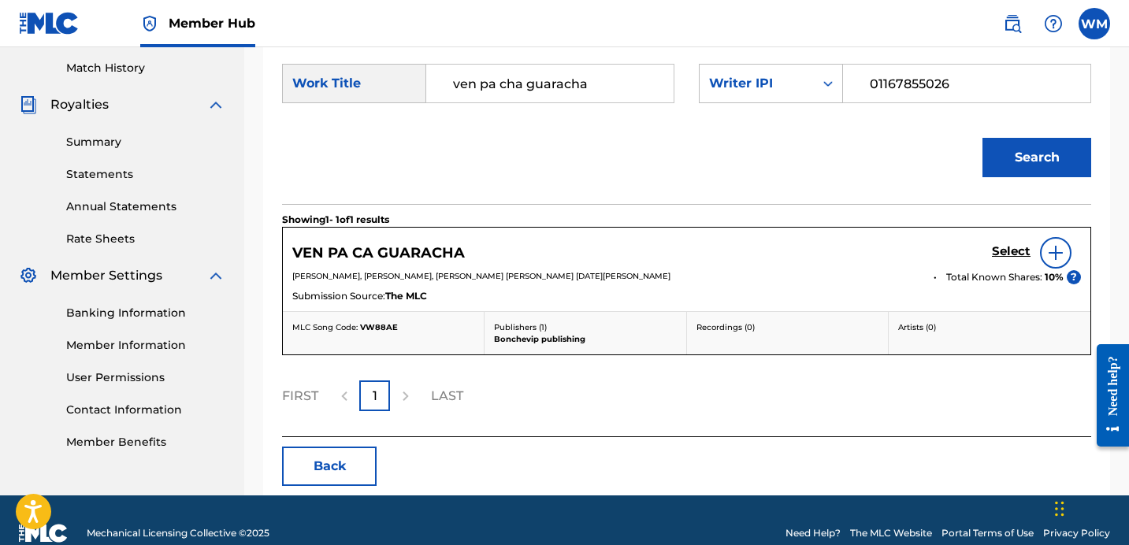  I want to click on img: search, so click(1013, 24).